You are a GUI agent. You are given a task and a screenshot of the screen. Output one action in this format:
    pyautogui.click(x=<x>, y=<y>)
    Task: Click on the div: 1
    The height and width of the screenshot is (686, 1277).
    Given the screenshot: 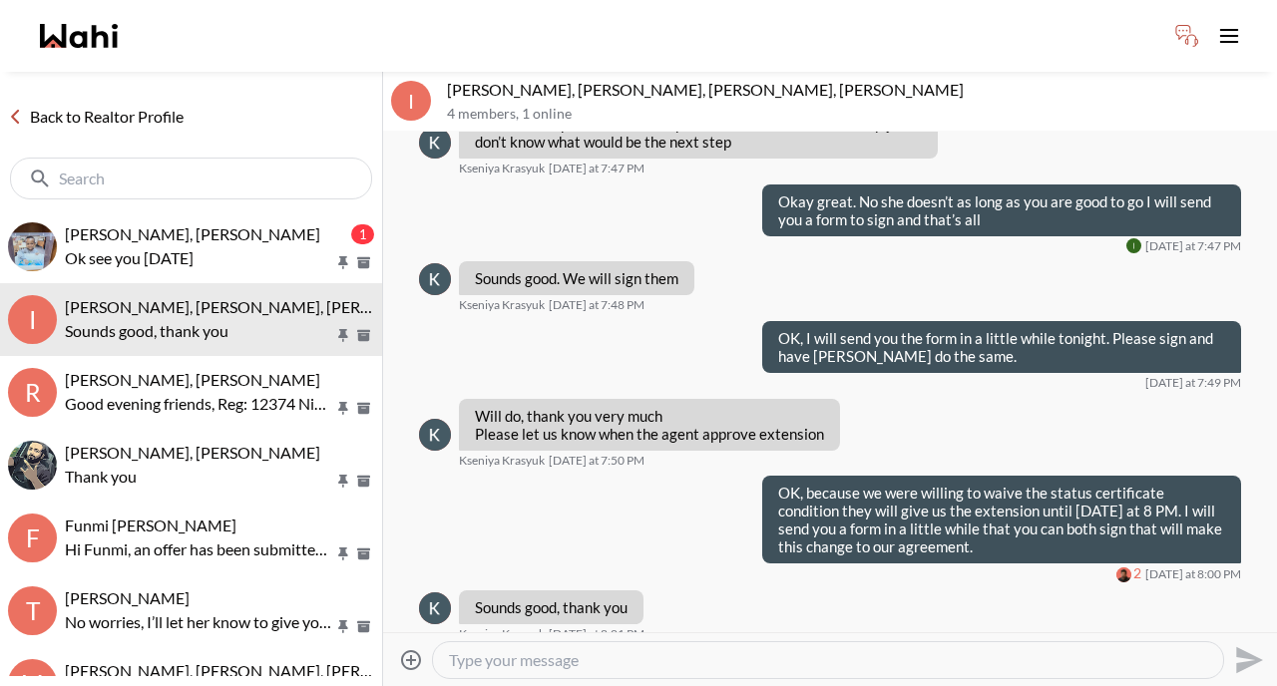 What is the action you would take?
    pyautogui.click(x=362, y=234)
    